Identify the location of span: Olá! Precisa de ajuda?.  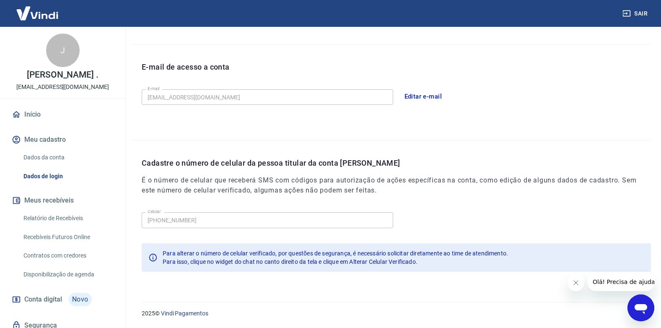
(38, 9).